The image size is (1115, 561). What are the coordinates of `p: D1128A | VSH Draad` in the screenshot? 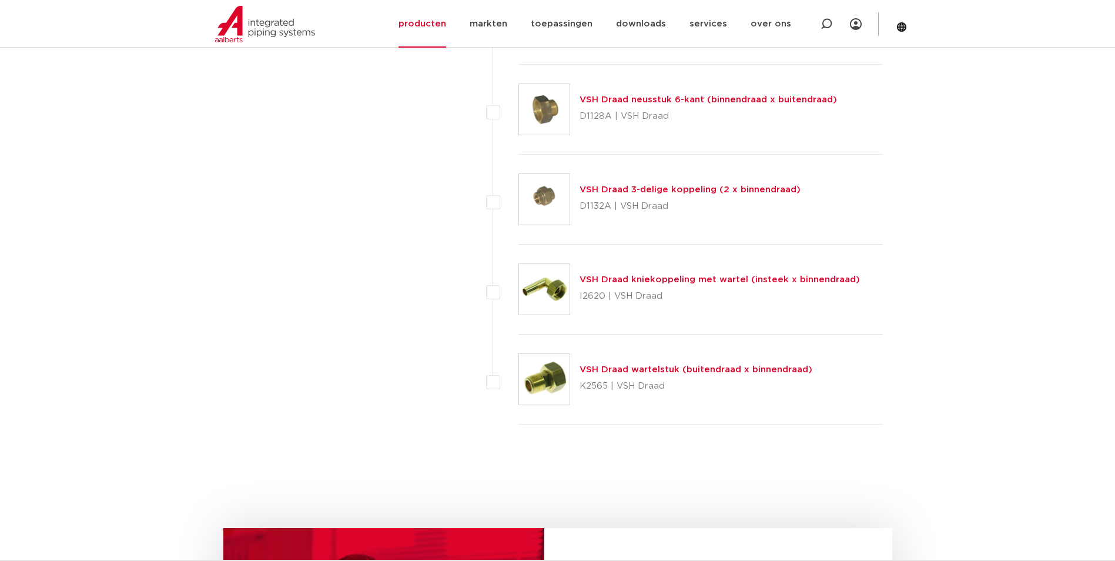 It's located at (708, 116).